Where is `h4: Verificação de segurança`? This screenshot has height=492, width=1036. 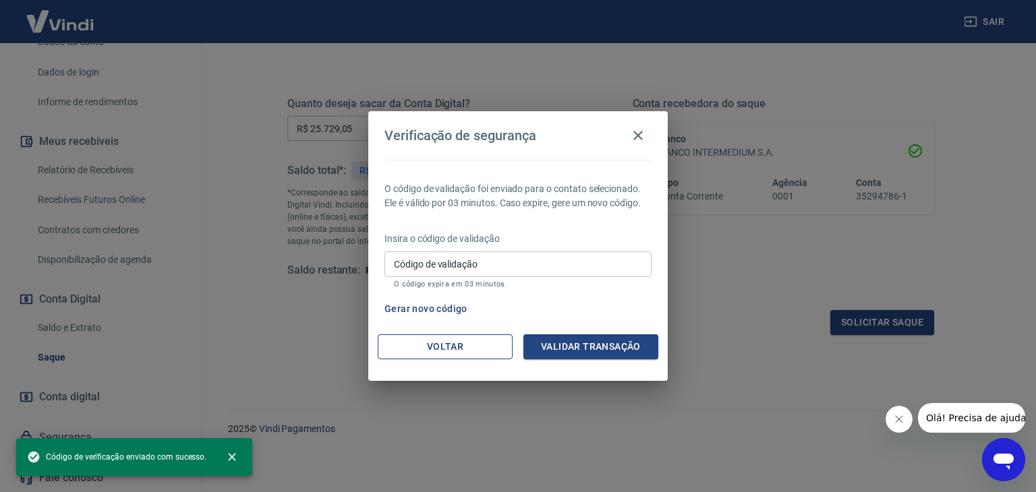
h4: Verificação de segurança is located at coordinates (460, 136).